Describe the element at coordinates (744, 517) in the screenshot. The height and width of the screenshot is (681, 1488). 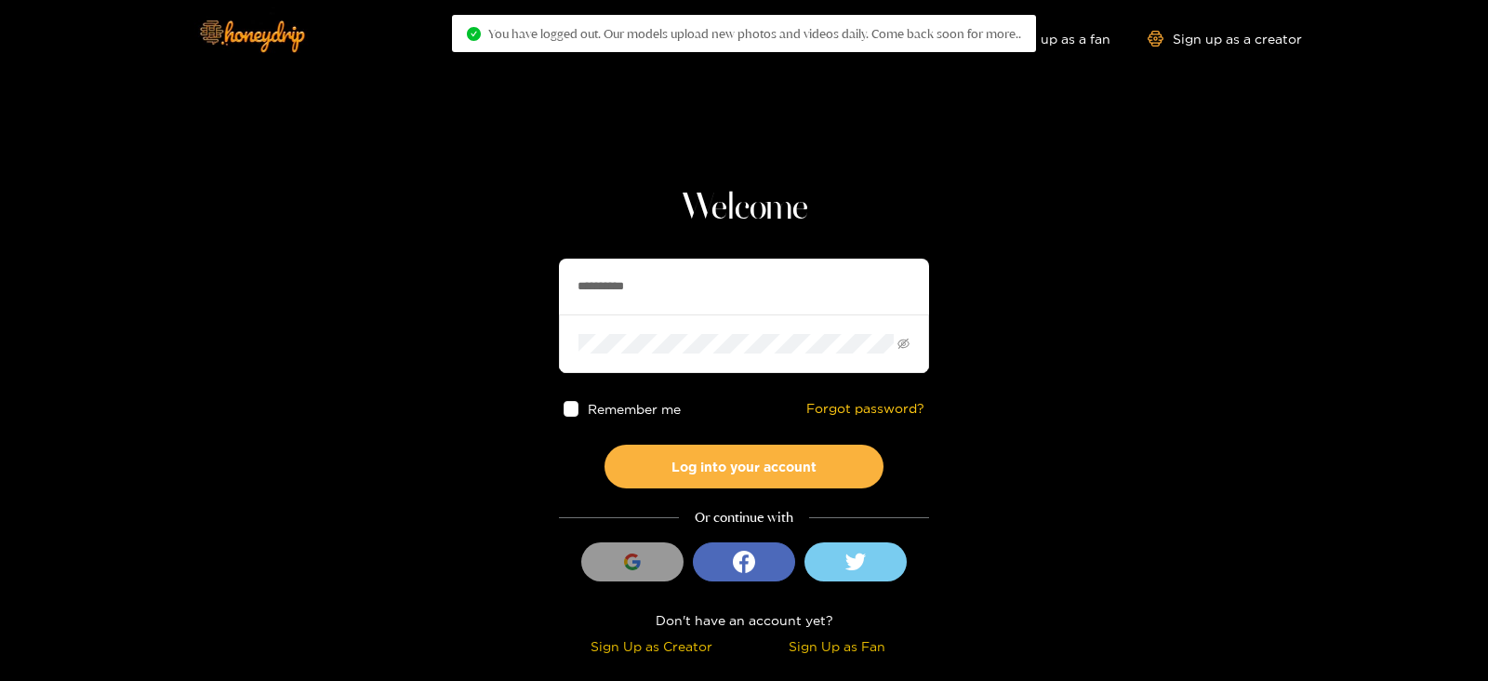
I see `div: Or continue with` at that location.